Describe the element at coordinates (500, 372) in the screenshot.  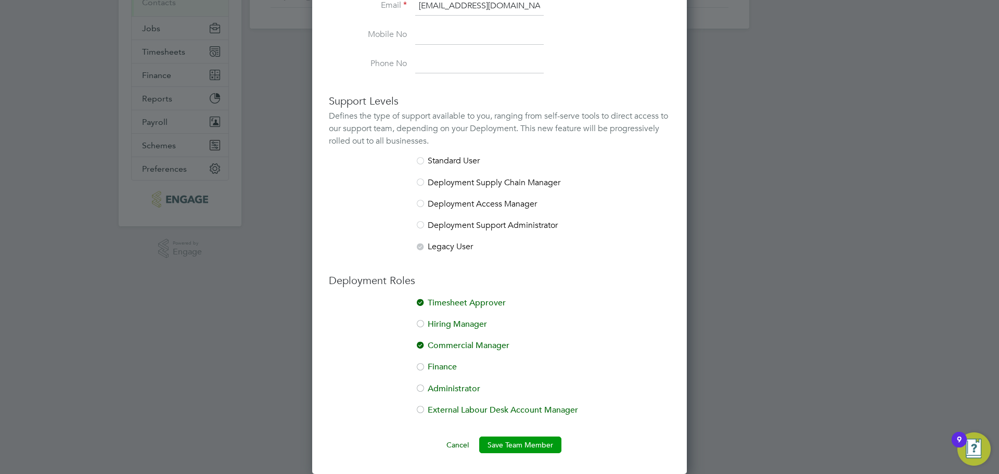
I see `li: Finance` at that location.